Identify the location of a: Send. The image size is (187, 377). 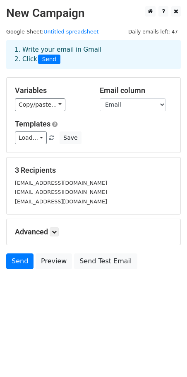
(20, 261).